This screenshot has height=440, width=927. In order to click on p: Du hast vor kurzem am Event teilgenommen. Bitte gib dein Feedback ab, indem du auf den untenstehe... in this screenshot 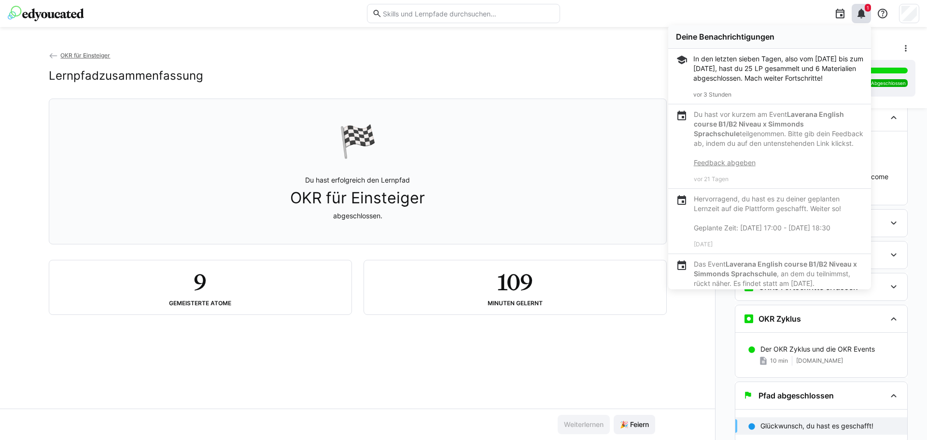, I will do `click(778, 138)`.